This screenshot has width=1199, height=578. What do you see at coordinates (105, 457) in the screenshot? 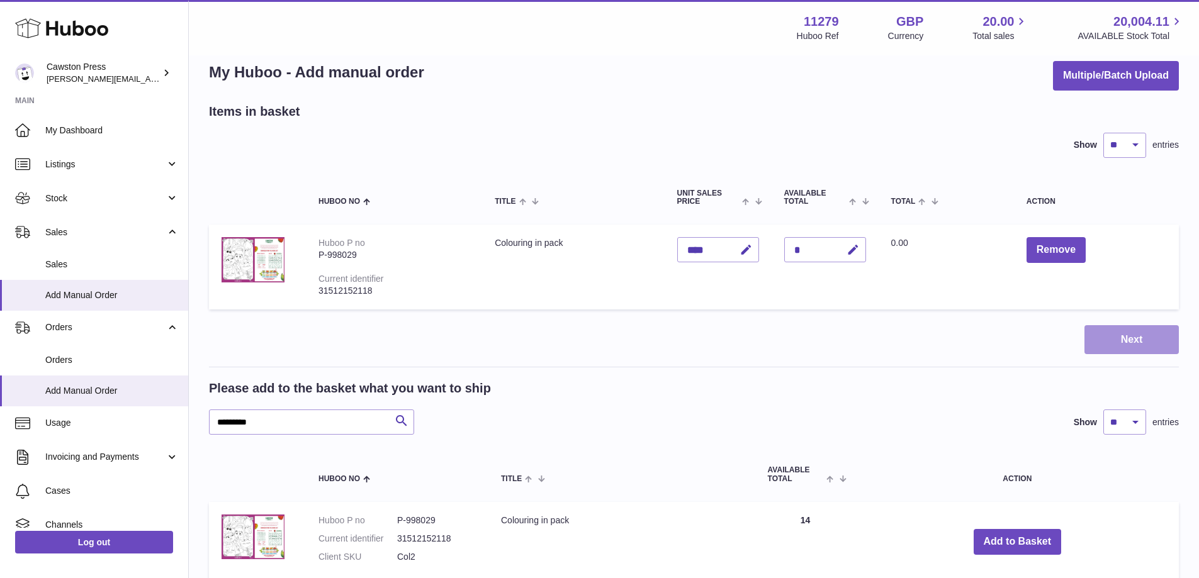
I see `span: Invoicing and Payments` at bounding box center [105, 457].